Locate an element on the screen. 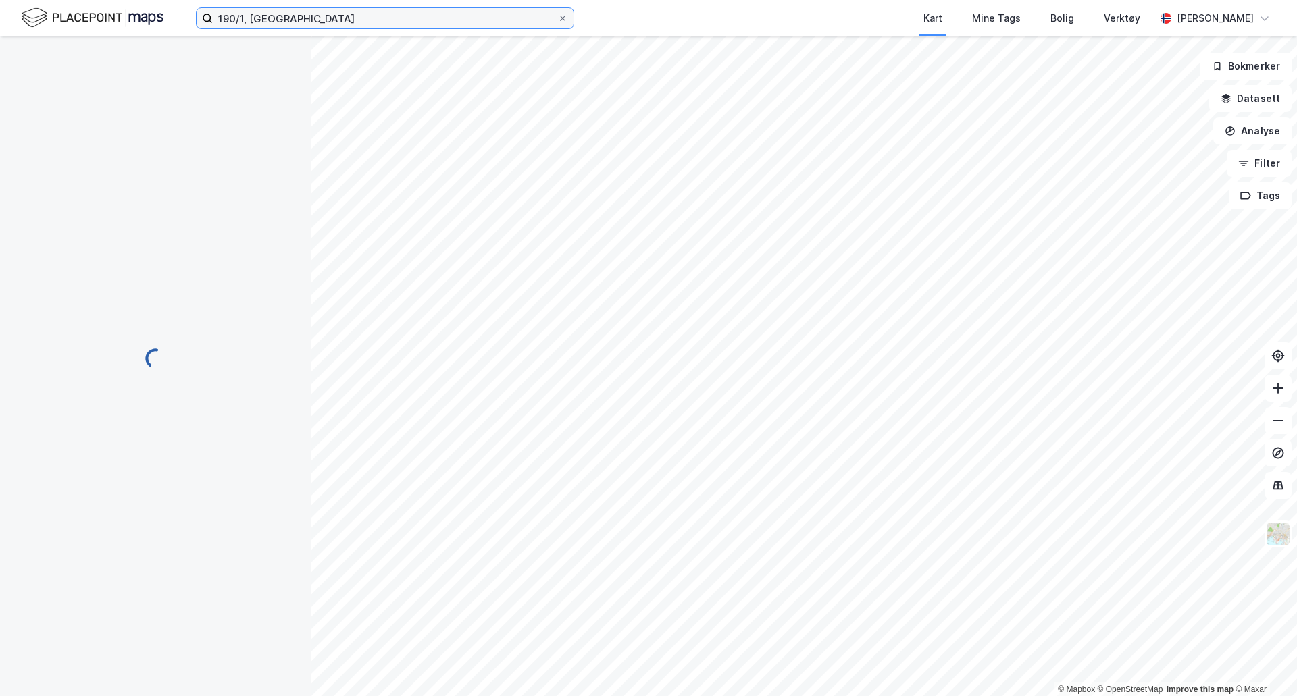 The width and height of the screenshot is (1297, 696). button: Filter is located at coordinates (1259, 163).